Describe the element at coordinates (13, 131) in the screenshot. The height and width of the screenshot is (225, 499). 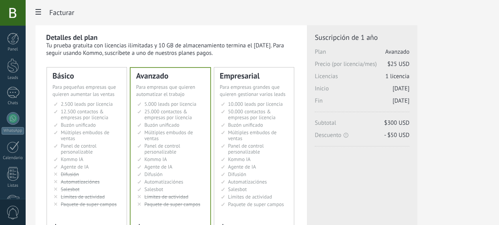
I see `div: WhatsApp` at that location.